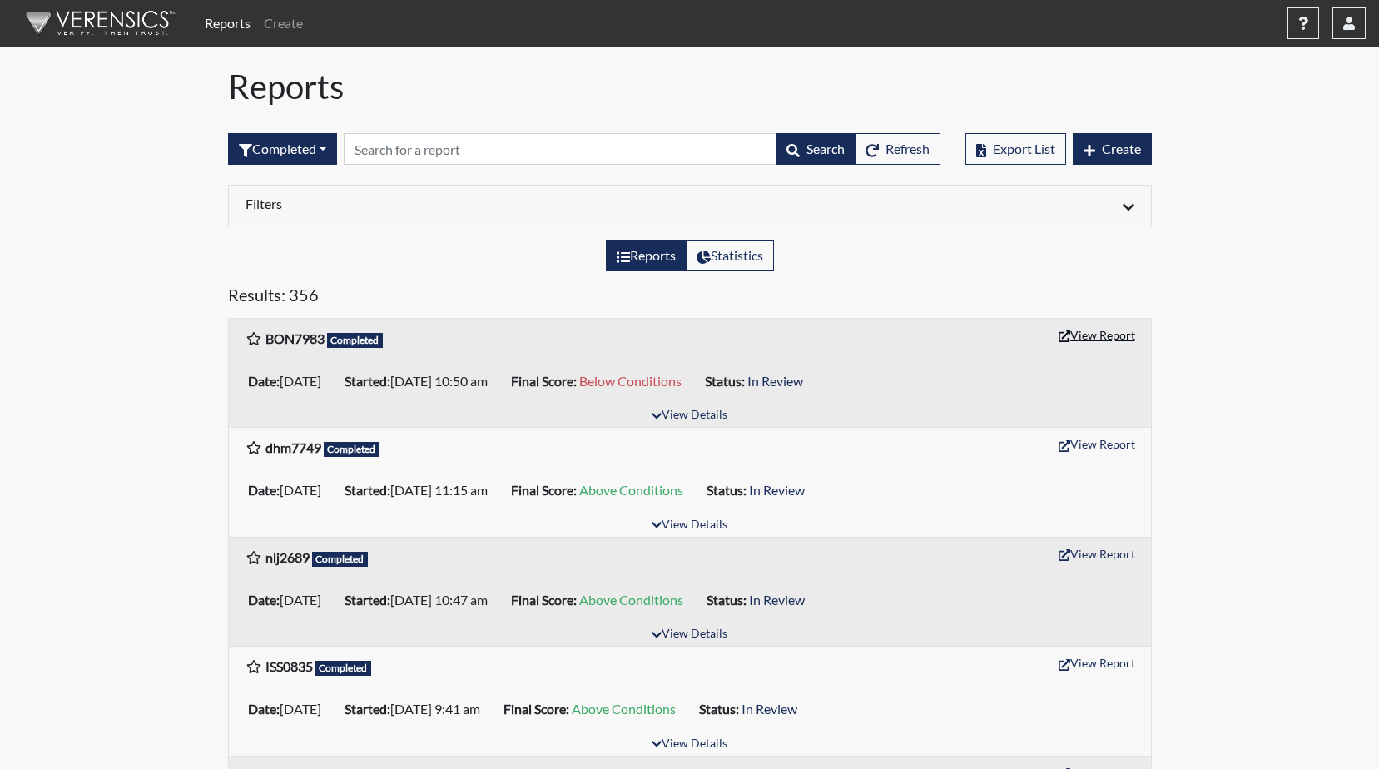  What do you see at coordinates (295, 338) in the screenshot?
I see `b: BON7983` at bounding box center [295, 338].